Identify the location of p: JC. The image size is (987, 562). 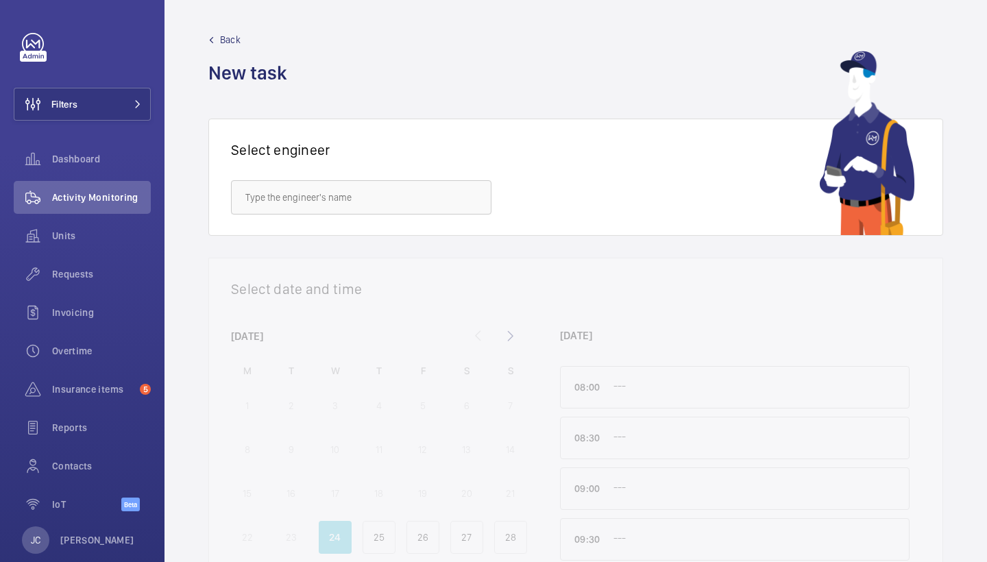
(36, 540).